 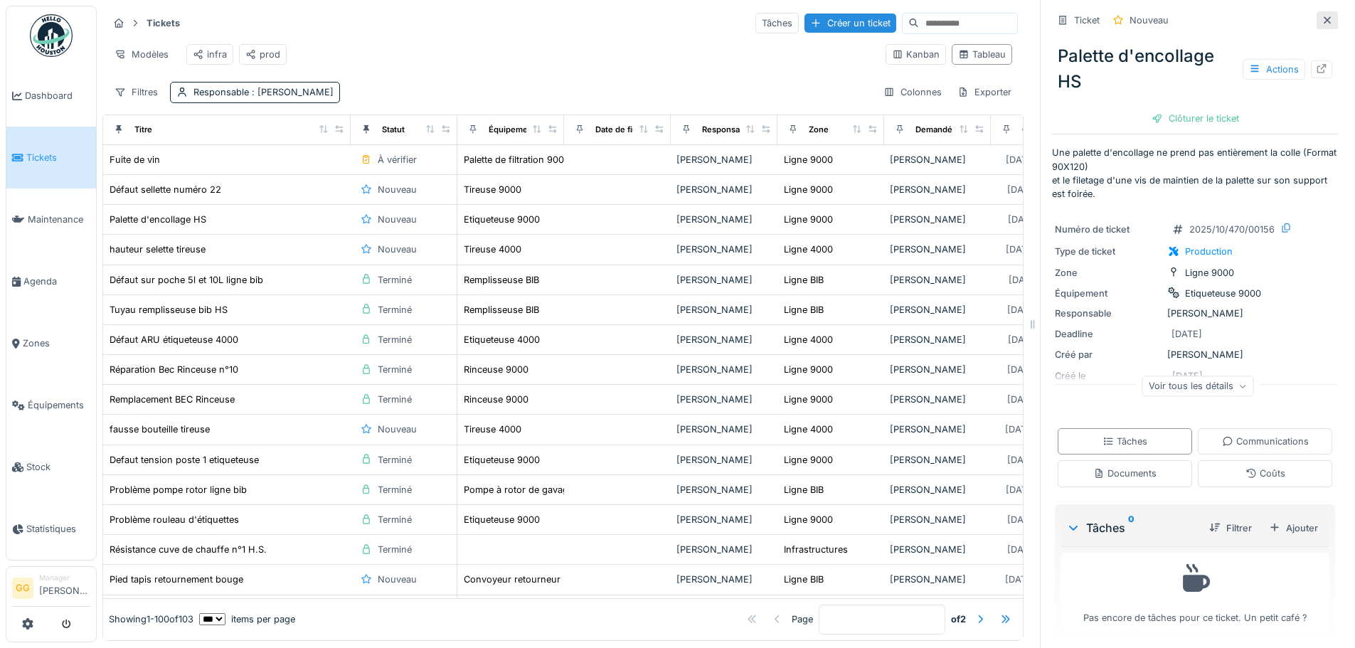 I want to click on sup: 0, so click(x=1131, y=528).